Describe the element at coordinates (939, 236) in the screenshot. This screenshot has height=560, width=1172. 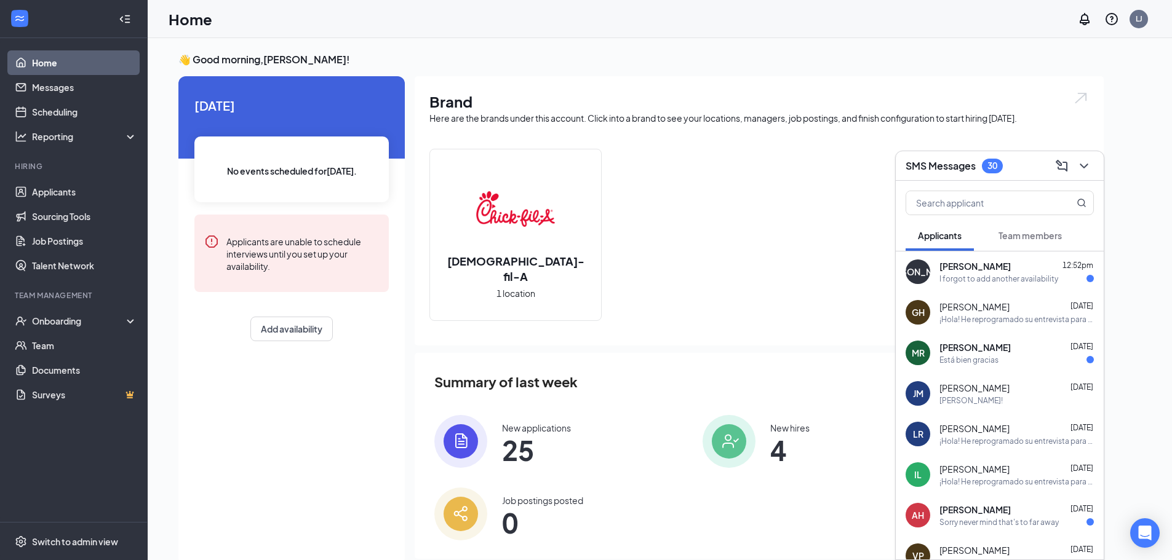
I see `span: Applicants` at that location.